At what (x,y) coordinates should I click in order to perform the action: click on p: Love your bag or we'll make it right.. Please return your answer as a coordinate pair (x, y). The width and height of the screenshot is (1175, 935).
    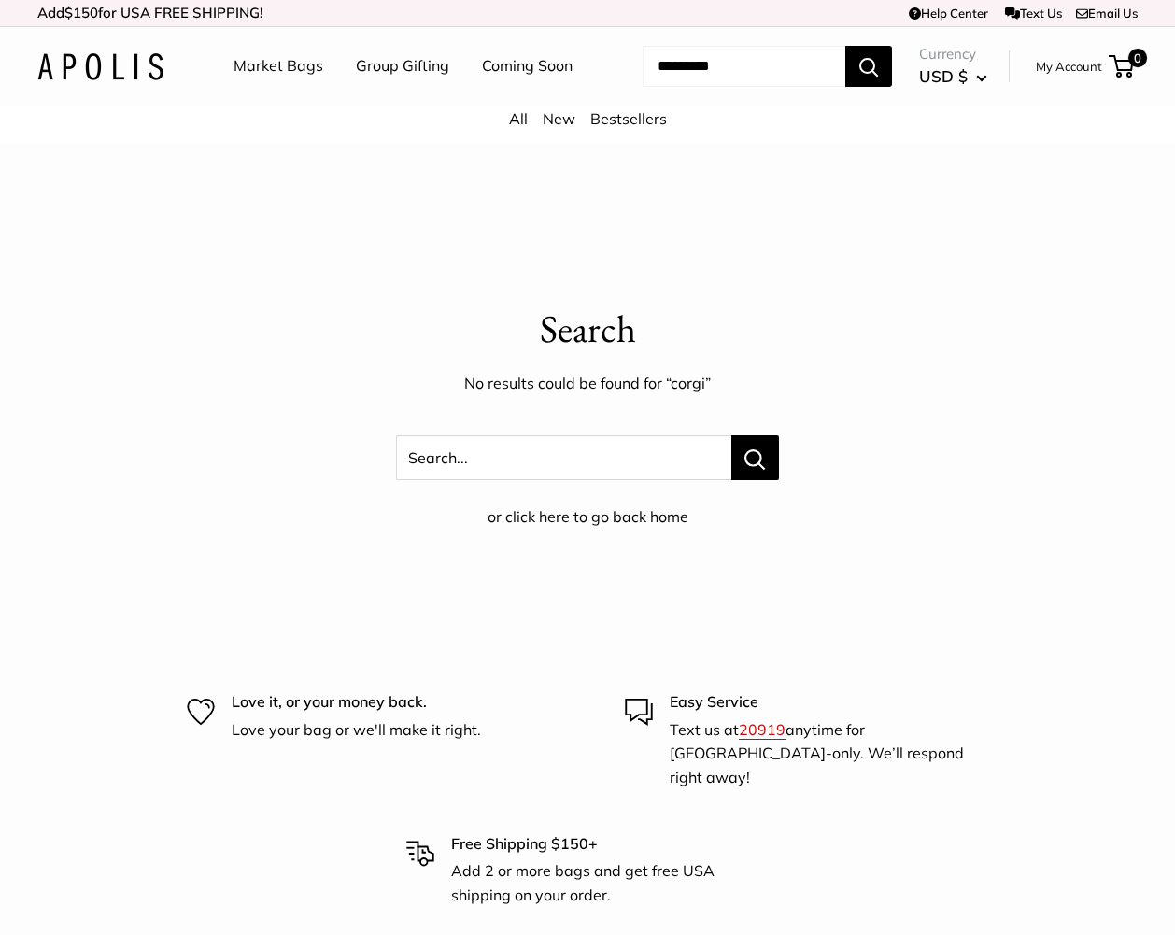
    Looking at the image, I should click on (356, 730).